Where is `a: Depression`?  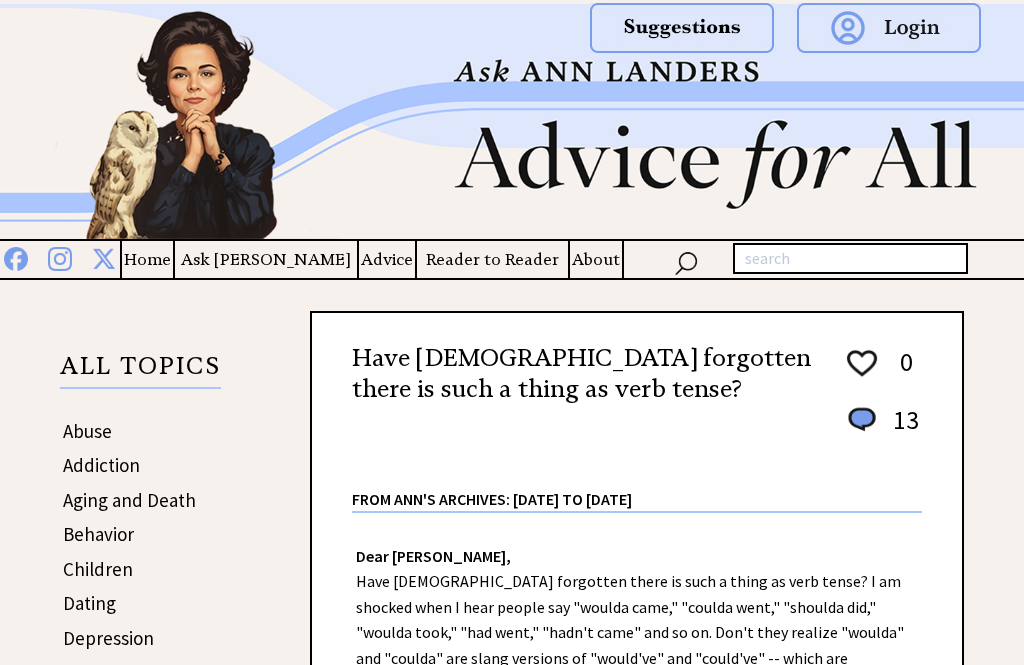
a: Depression is located at coordinates (108, 638).